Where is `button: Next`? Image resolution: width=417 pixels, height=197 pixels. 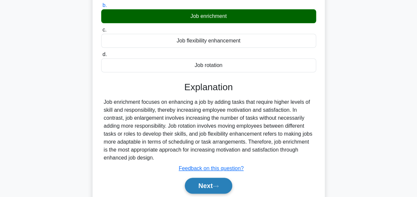
button: Next is located at coordinates (208, 186).